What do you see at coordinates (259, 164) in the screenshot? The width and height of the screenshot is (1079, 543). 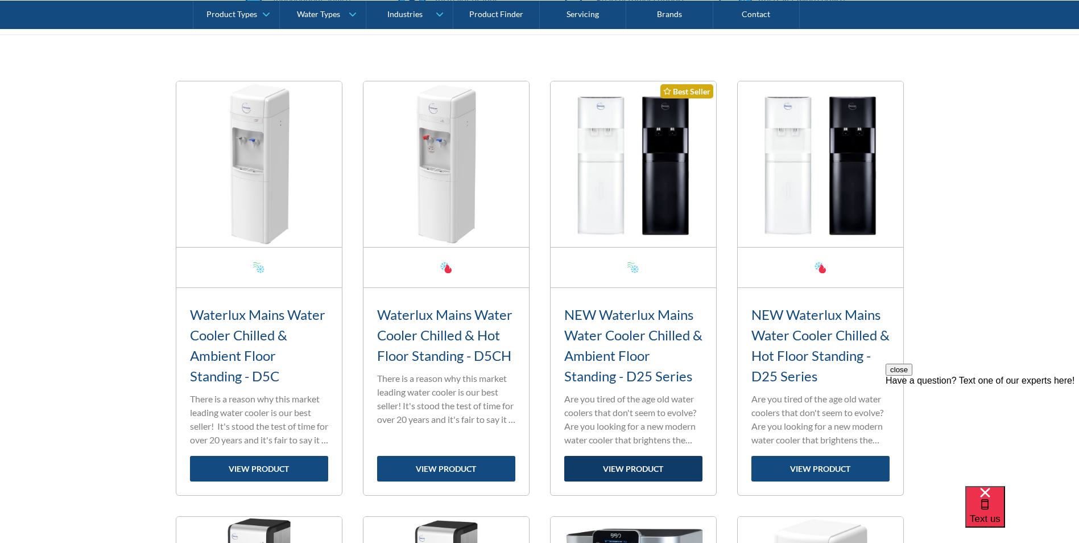 I see `img: Waterlux Mains Water Cooler Chilled & Ambient Floor Standing - D5C` at bounding box center [259, 164].